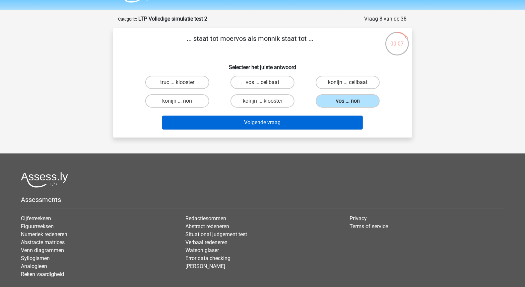  What do you see at coordinates (208, 258) in the screenshot?
I see `a: Error data checking` at bounding box center [208, 258].